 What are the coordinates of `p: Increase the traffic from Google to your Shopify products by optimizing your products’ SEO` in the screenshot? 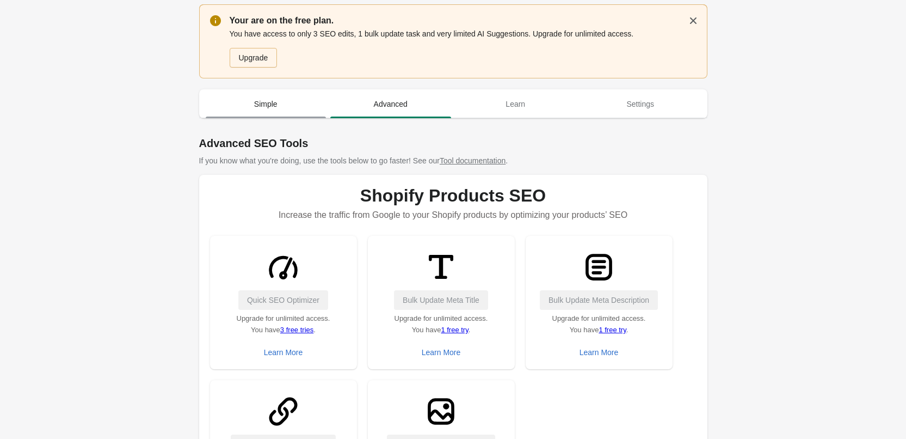 It's located at (453, 215).